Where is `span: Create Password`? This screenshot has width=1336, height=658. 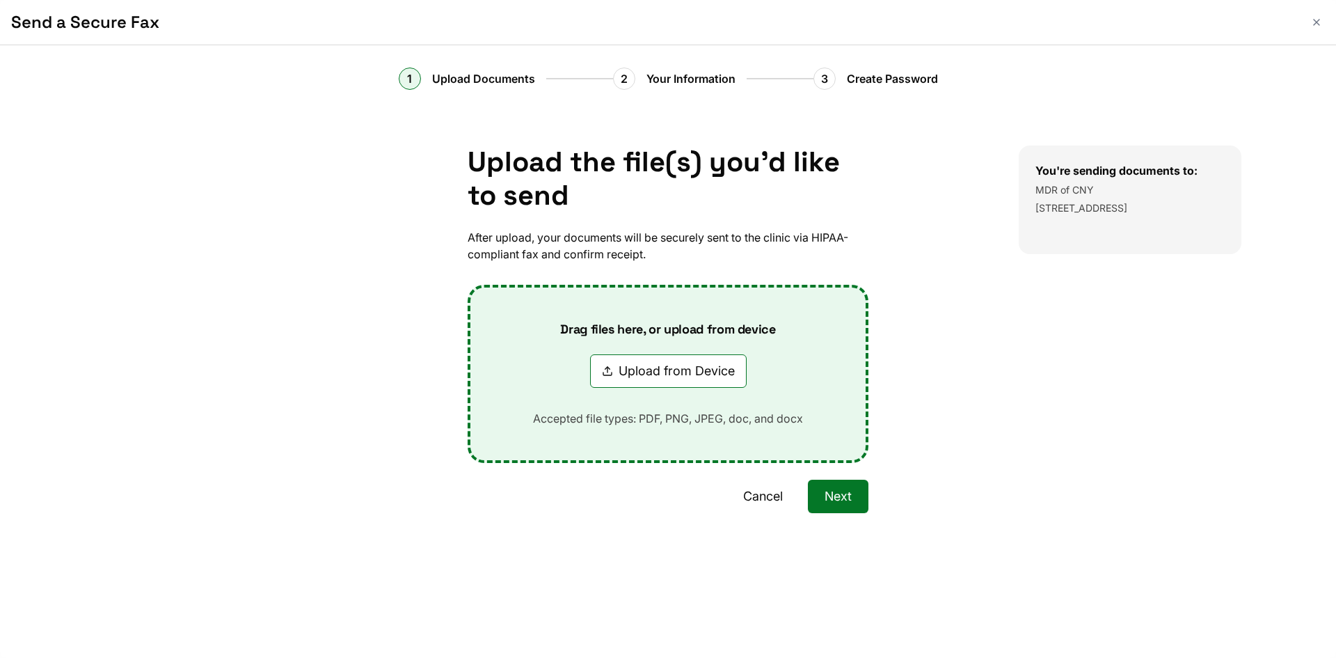 span: Create Password is located at coordinates (892, 79).